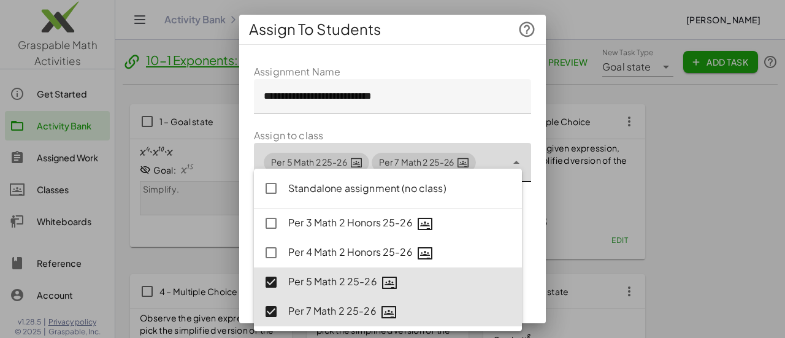 The image size is (785, 338). What do you see at coordinates (400, 253) in the screenshot?
I see `div: Per 4 Math 2 Honors 25-26` at bounding box center [400, 253].